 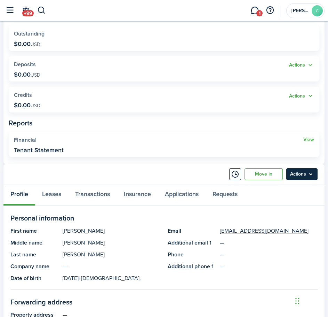 I want to click on panel-main-section-title: Forwarding address, so click(x=164, y=302).